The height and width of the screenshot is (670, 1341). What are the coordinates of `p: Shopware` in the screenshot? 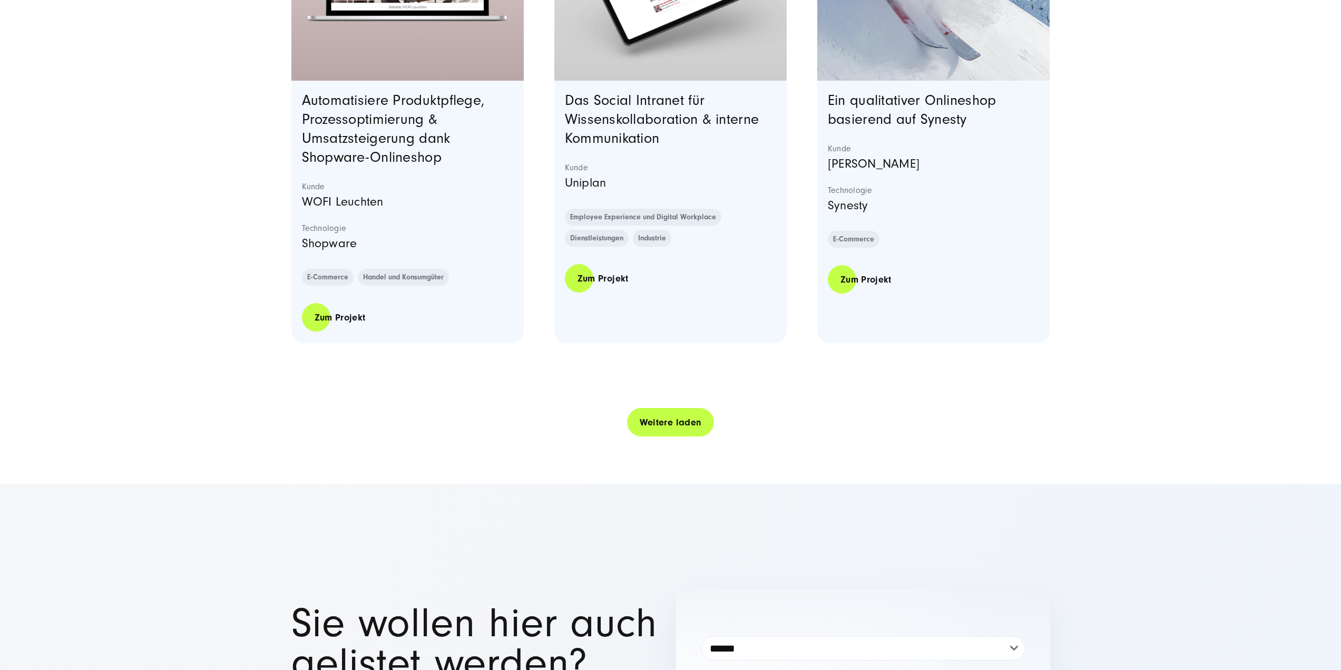 It's located at (408, 243).